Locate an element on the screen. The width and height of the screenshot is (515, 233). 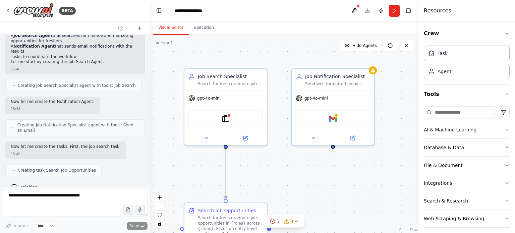
strong: Notification Agent is located at coordinates (34, 46).